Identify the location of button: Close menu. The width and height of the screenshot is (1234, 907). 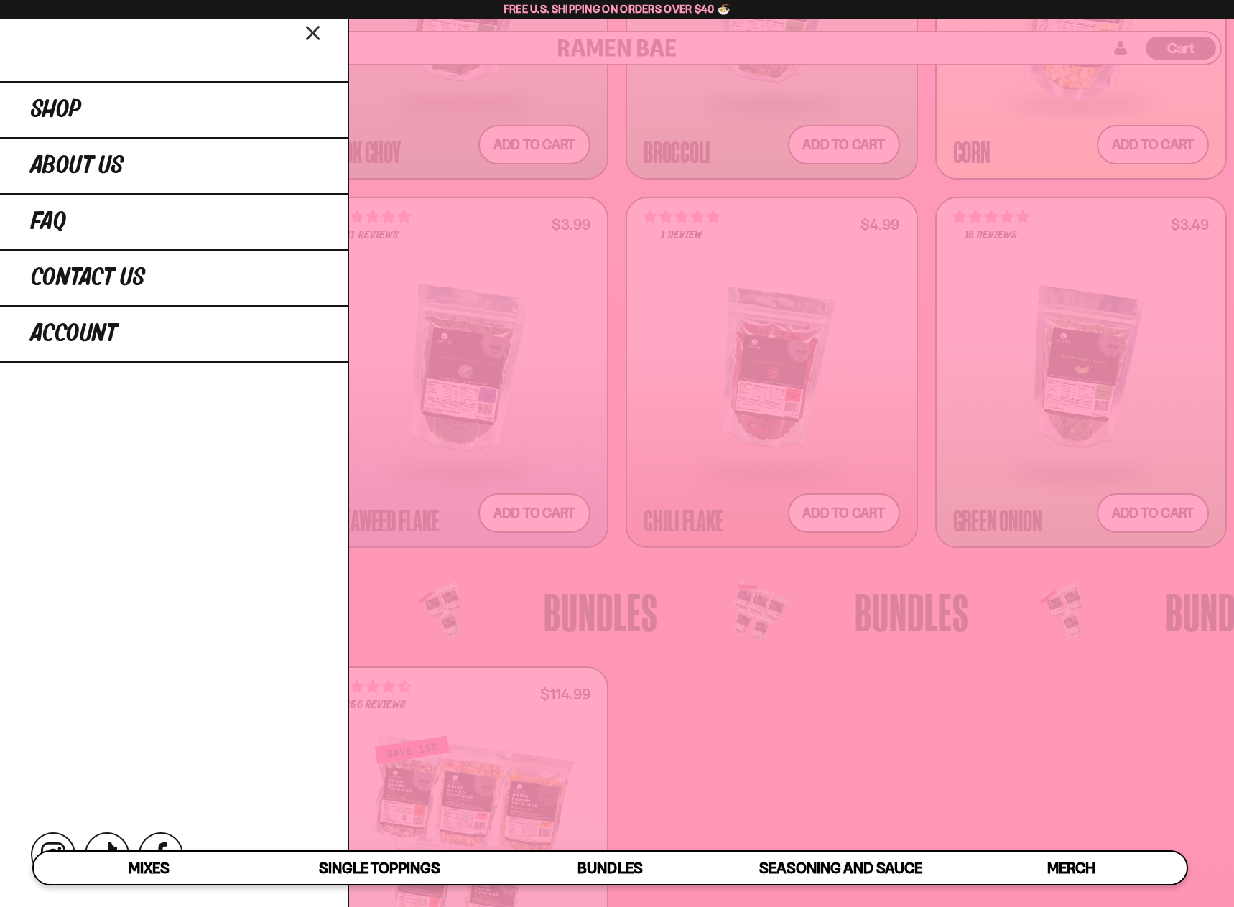
(313, 32).